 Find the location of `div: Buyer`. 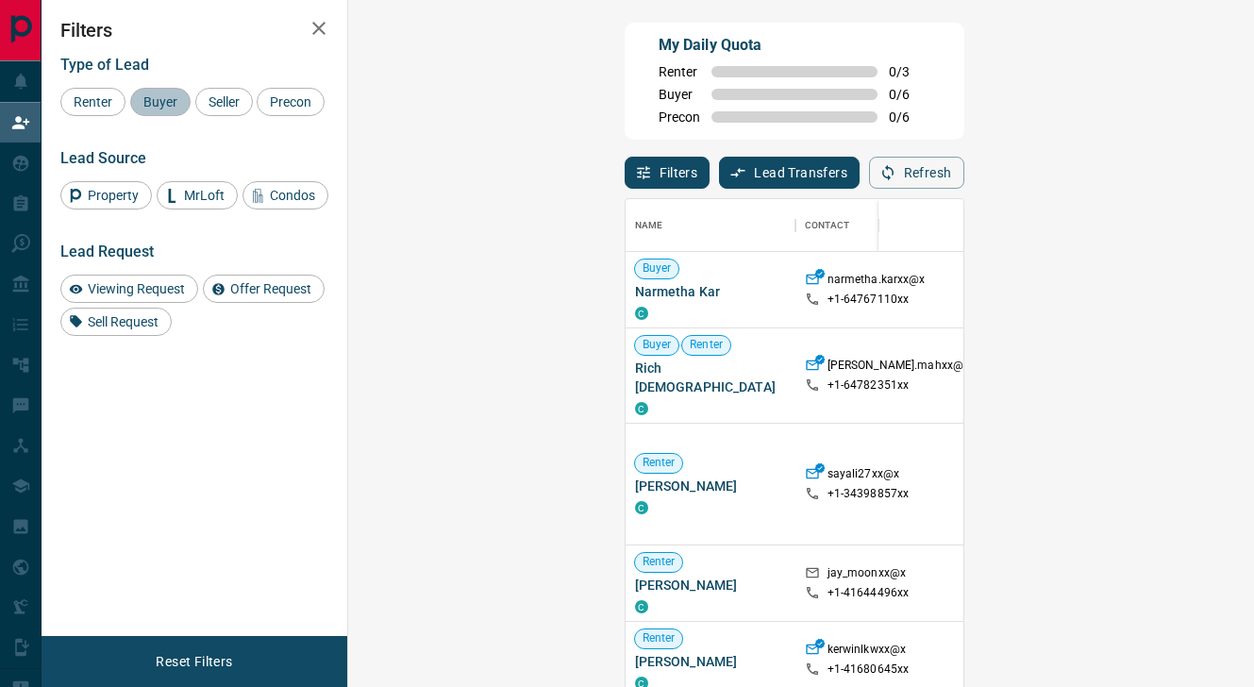

div: Buyer is located at coordinates (160, 102).